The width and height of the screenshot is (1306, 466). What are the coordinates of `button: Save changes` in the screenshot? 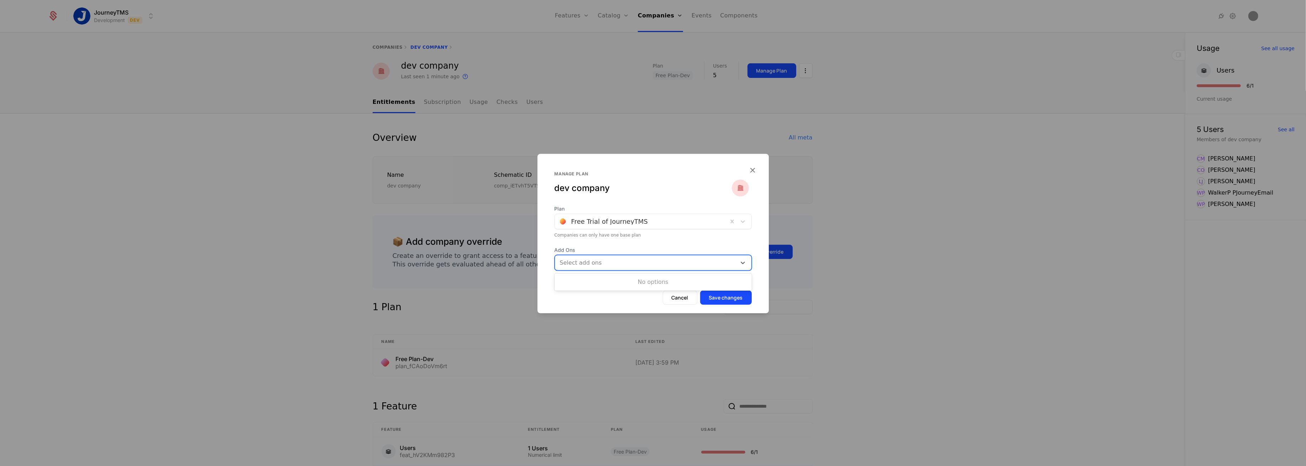 It's located at (726, 298).